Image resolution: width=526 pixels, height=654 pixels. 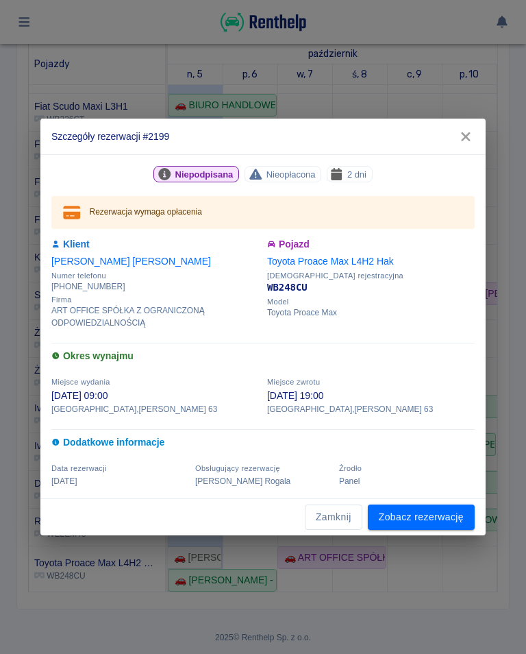 What do you see at coordinates (146, 212) in the screenshot?
I see `div: Rezerwacja wymaga opłacenia` at bounding box center [146, 212].